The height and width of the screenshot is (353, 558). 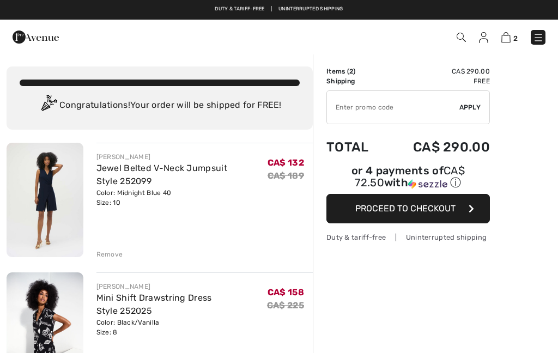 I want to click on img: 1ère Avenue, so click(x=35, y=37).